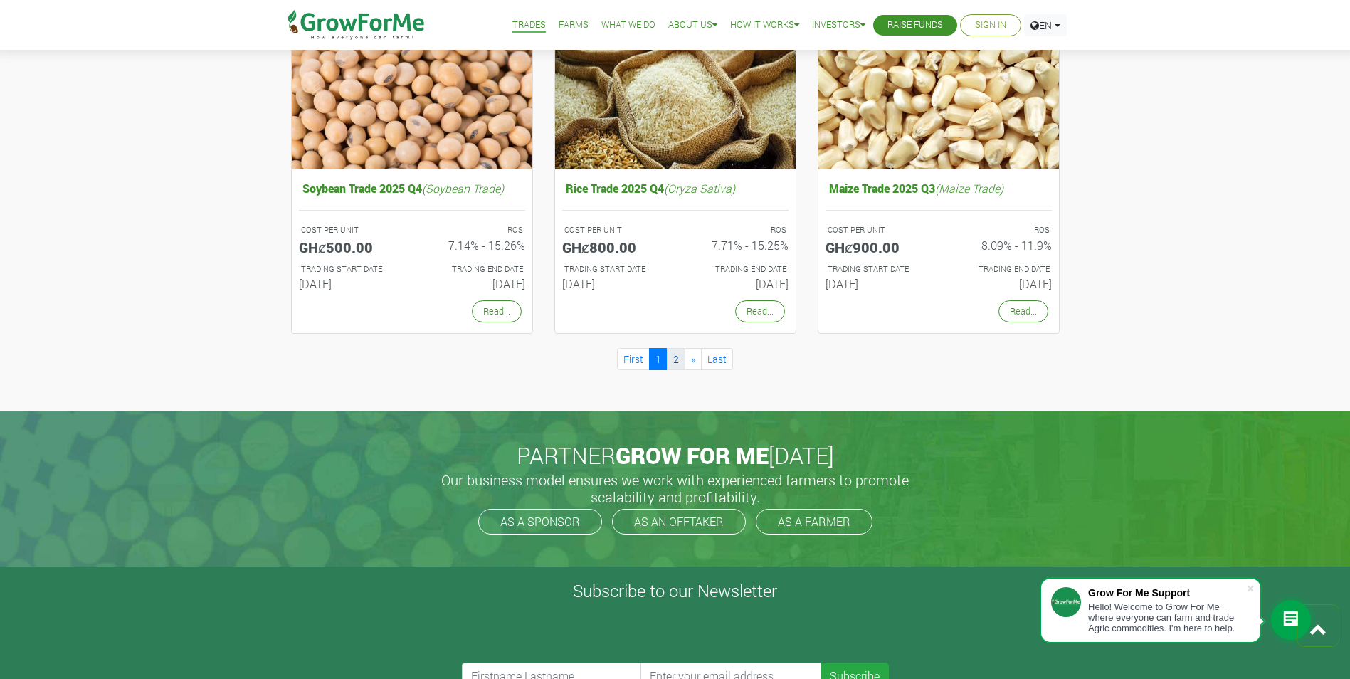 The width and height of the screenshot is (1350, 679). What do you see at coordinates (675, 237) in the screenshot?
I see `a: Rice Trade 2025 Q4(Oryza Sativa) COST PER UNIT GHȼ800.00 ROS 7.71% - 15.25% TRADING START DATE [D...` at bounding box center [675, 237].